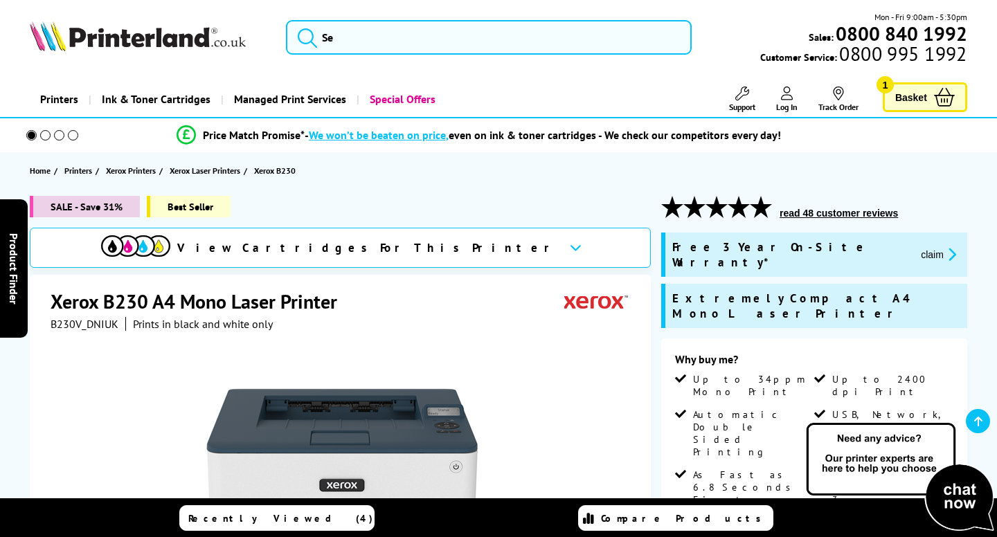 The width and height of the screenshot is (997, 537). What do you see at coordinates (201, 301) in the screenshot?
I see `h1: Xerox B230 A4 Mono Laser Printer` at bounding box center [201, 301].